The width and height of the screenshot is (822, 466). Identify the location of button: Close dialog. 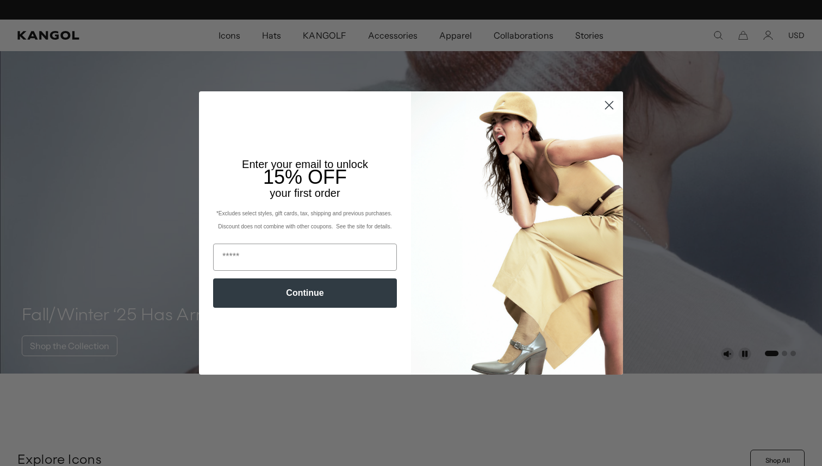
(609, 105).